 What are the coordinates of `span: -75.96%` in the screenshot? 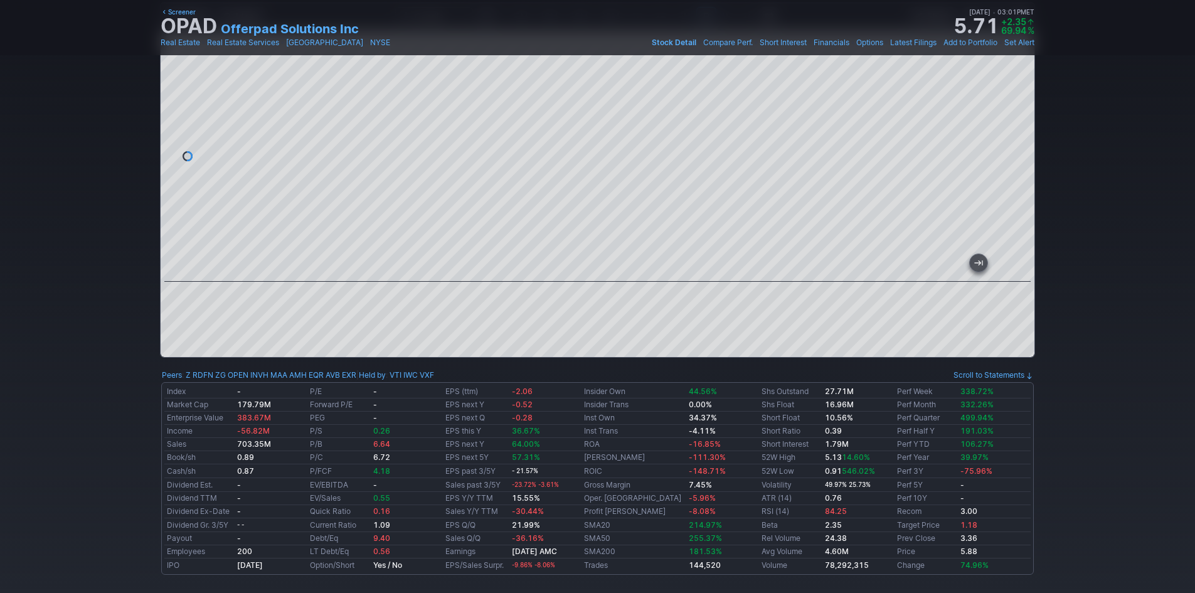 It's located at (976, 470).